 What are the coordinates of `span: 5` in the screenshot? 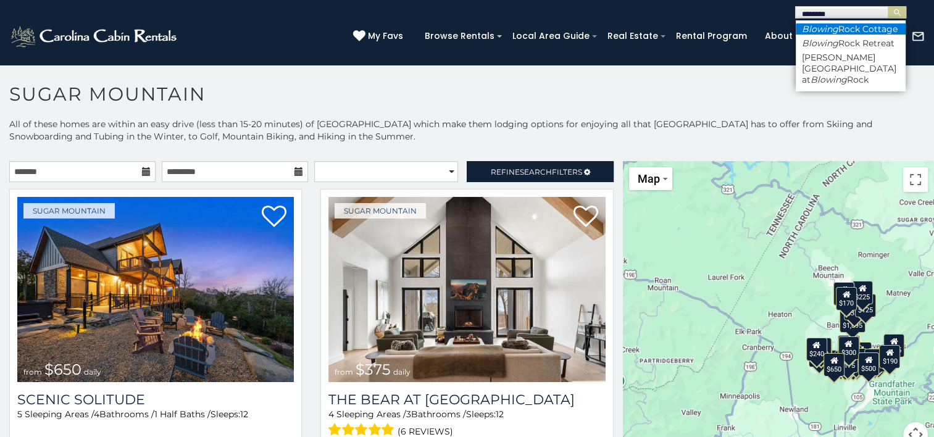 It's located at (20, 414).